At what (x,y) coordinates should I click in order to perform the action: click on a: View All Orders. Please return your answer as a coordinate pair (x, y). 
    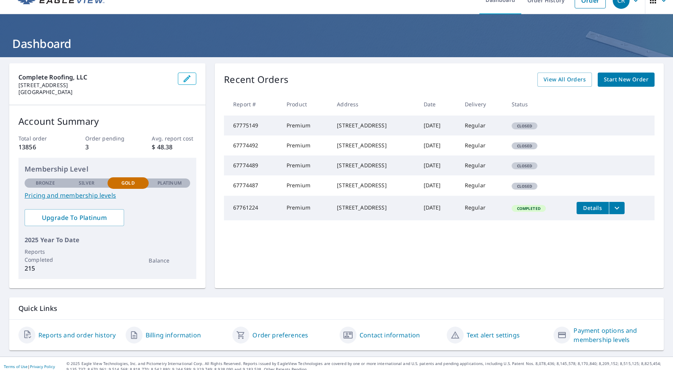
    Looking at the image, I should click on (565, 80).